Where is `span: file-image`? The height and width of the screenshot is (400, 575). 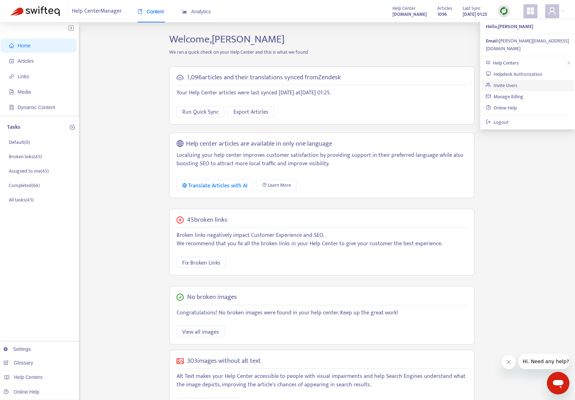
span: file-image is located at coordinates (12, 92).